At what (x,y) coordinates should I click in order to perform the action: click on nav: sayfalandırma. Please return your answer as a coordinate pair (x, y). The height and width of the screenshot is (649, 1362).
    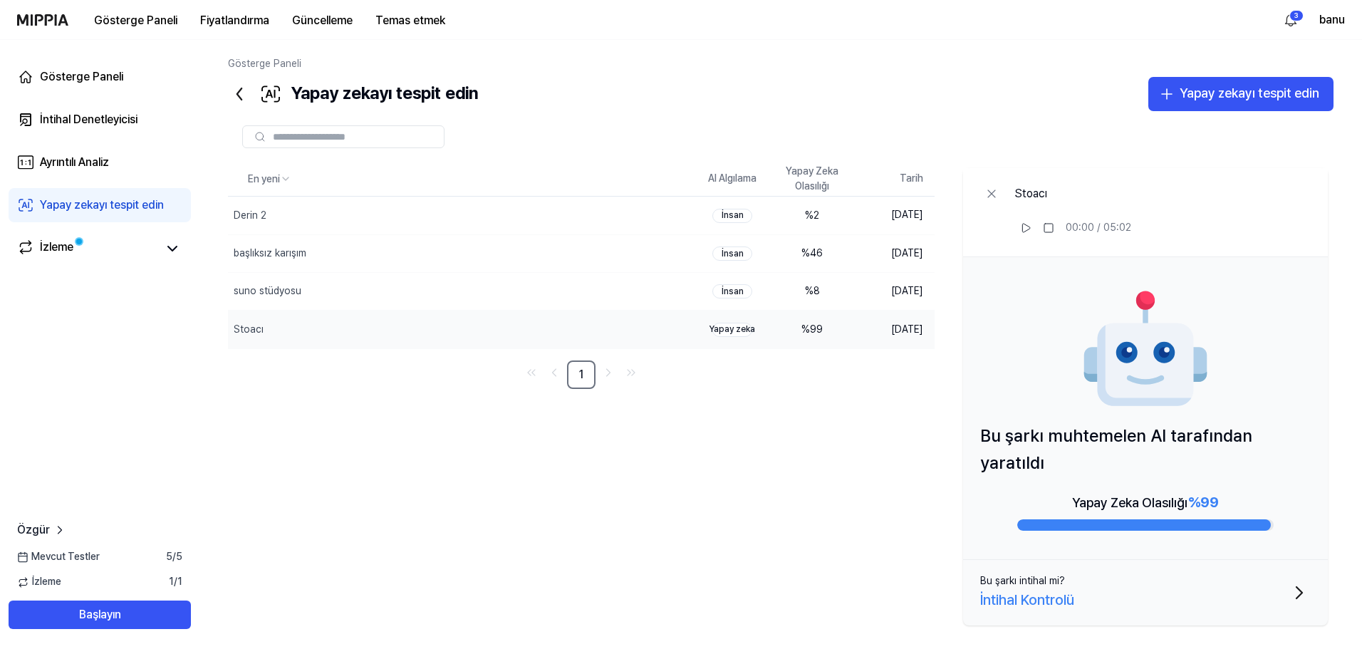
    Looking at the image, I should click on (581, 375).